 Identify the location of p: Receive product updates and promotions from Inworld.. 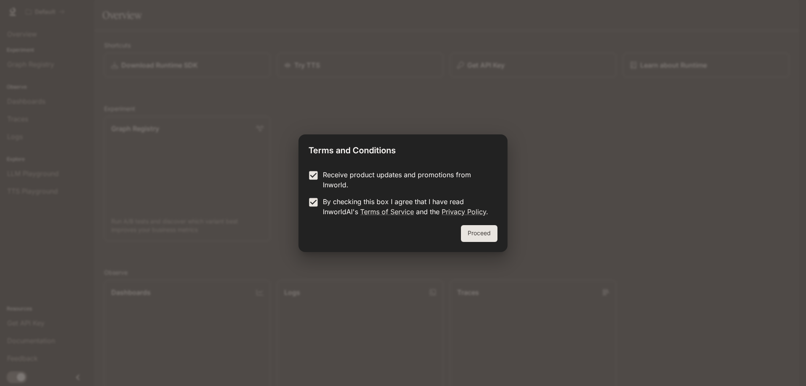
(407, 180).